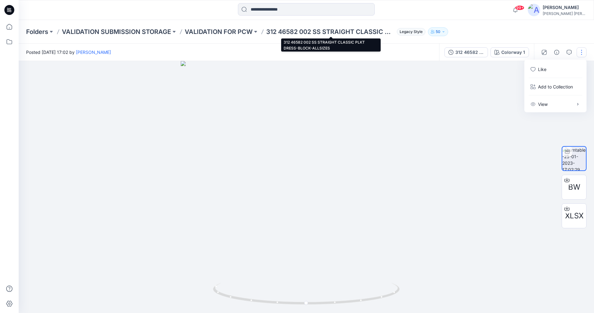  Describe the element at coordinates (219, 32) in the screenshot. I see `p: VALIDATION FOR PCW` at that location.